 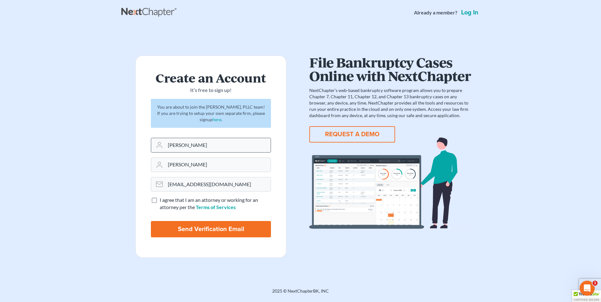 What do you see at coordinates (211, 90) in the screenshot?
I see `p: It’s free to sign up!` at bounding box center [211, 90].